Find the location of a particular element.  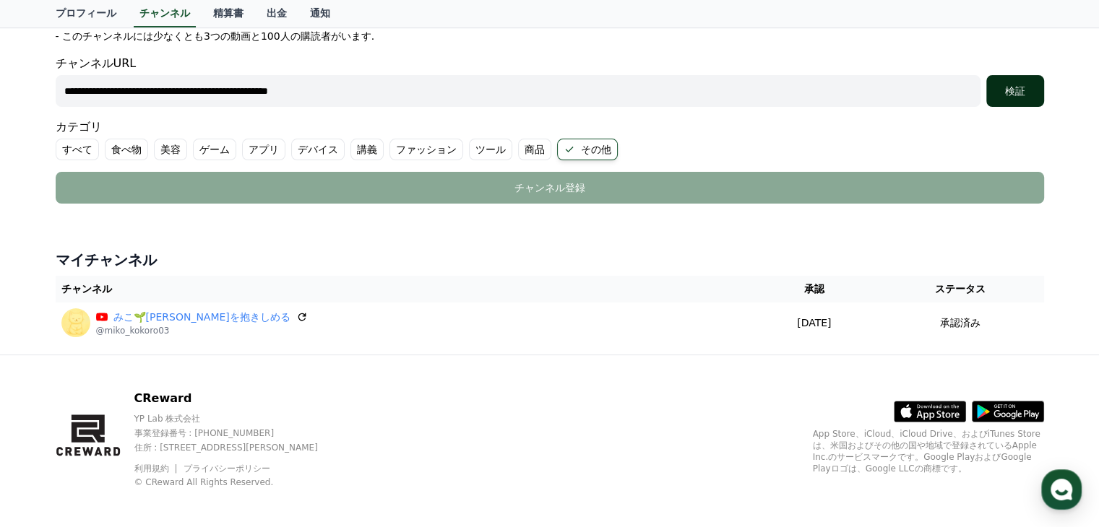

a: Messages is located at coordinates (141, 425).